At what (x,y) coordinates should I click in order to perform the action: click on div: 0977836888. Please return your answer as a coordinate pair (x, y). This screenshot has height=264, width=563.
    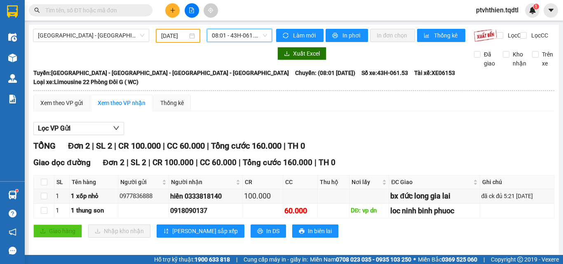
    Looking at the image, I should click on (143, 197).